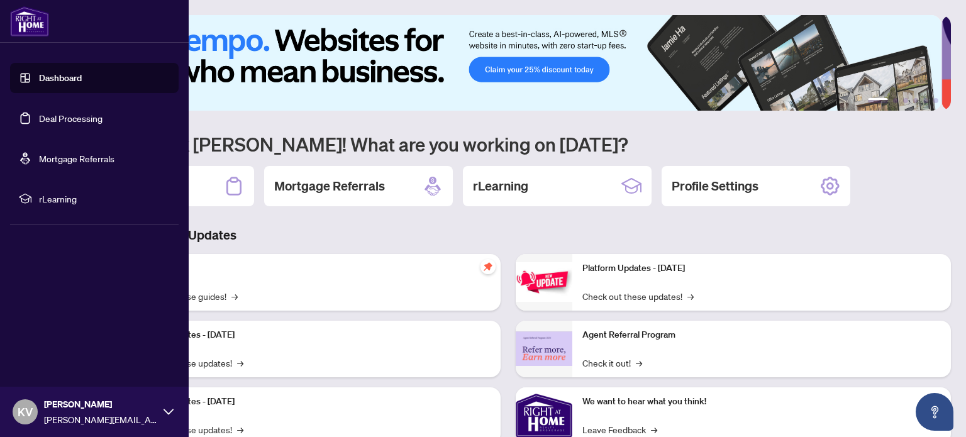 The image size is (966, 437). I want to click on button: 2, so click(896, 101).